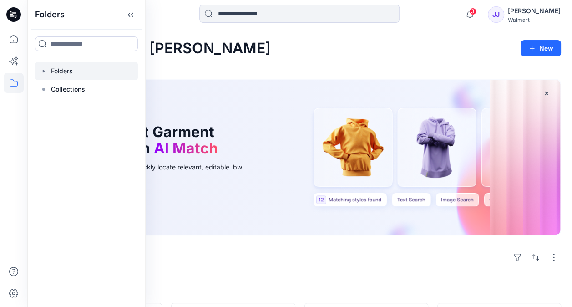  What do you see at coordinates (68, 89) in the screenshot?
I see `p: Collections` at bounding box center [68, 89].